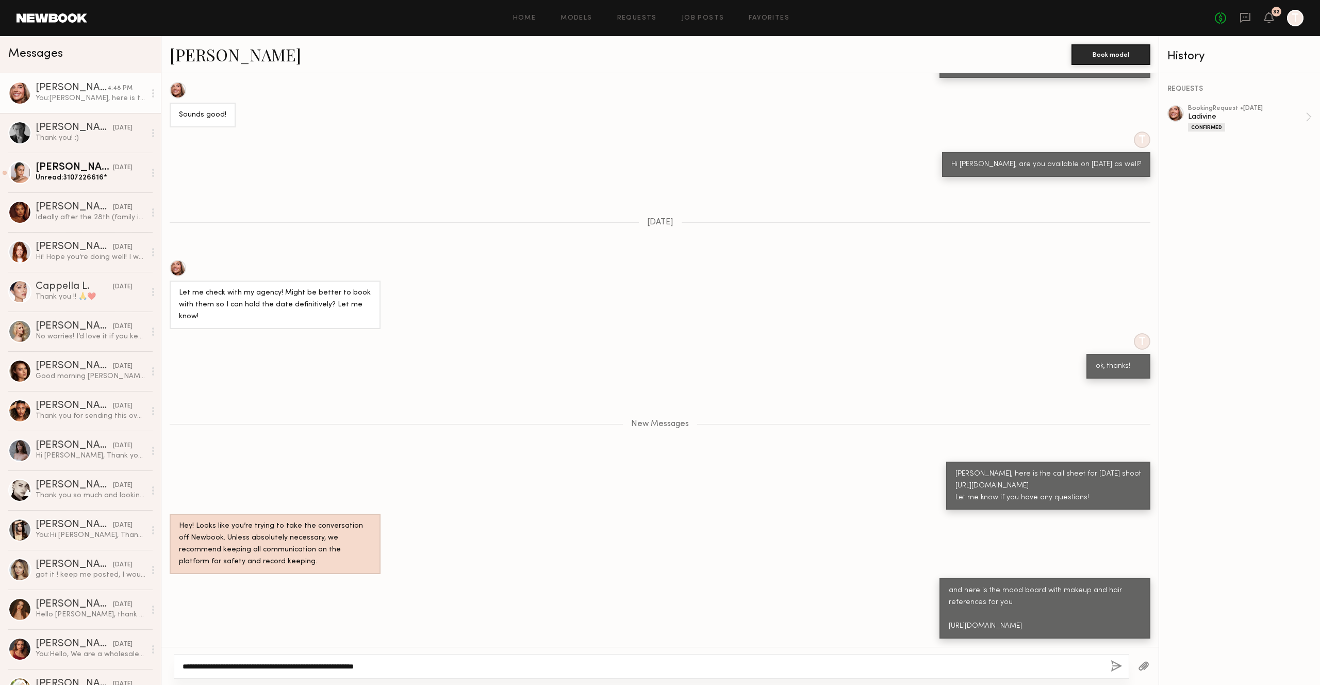  Describe the element at coordinates (90, 416) in the screenshot. I see `div: Thank you for sending this over. I look forward to seeing you all!` at that location.